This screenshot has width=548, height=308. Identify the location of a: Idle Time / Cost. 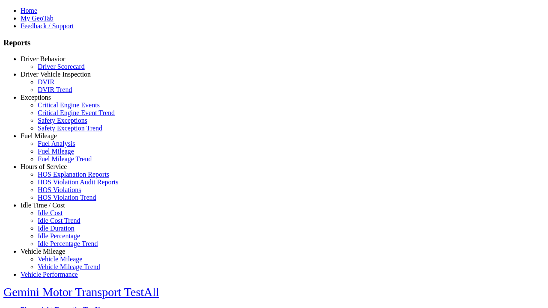
(43, 205).